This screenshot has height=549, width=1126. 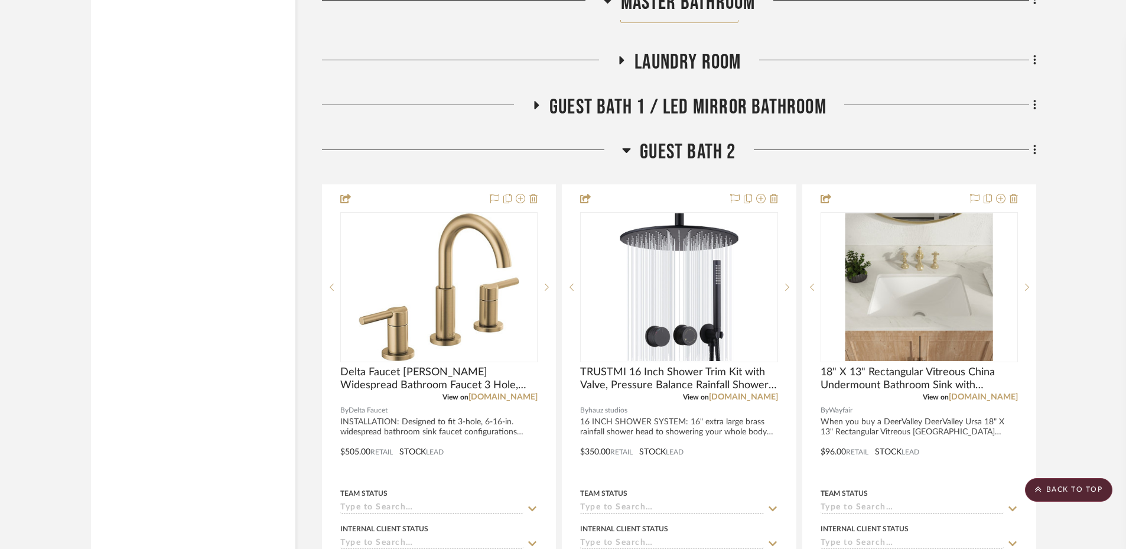 I want to click on span: Wayfair, so click(x=841, y=410).